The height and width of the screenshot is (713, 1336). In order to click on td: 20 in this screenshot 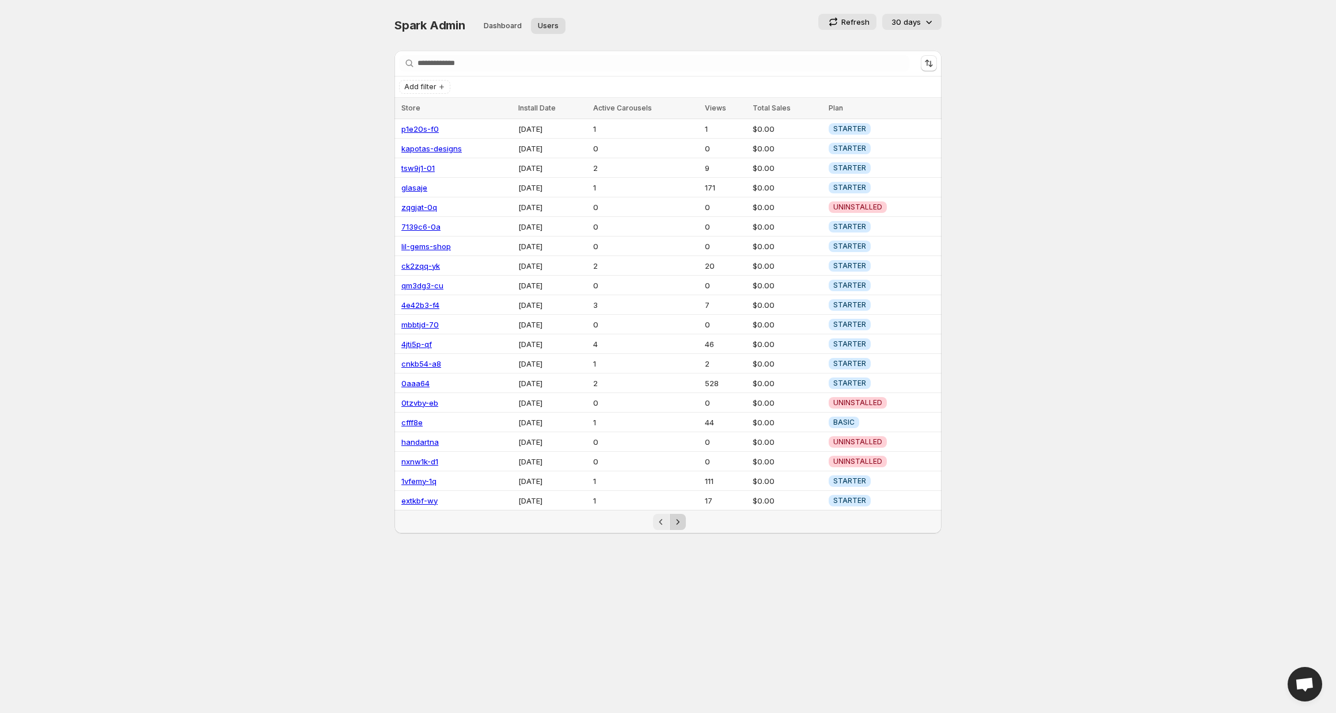, I will do `click(725, 266)`.